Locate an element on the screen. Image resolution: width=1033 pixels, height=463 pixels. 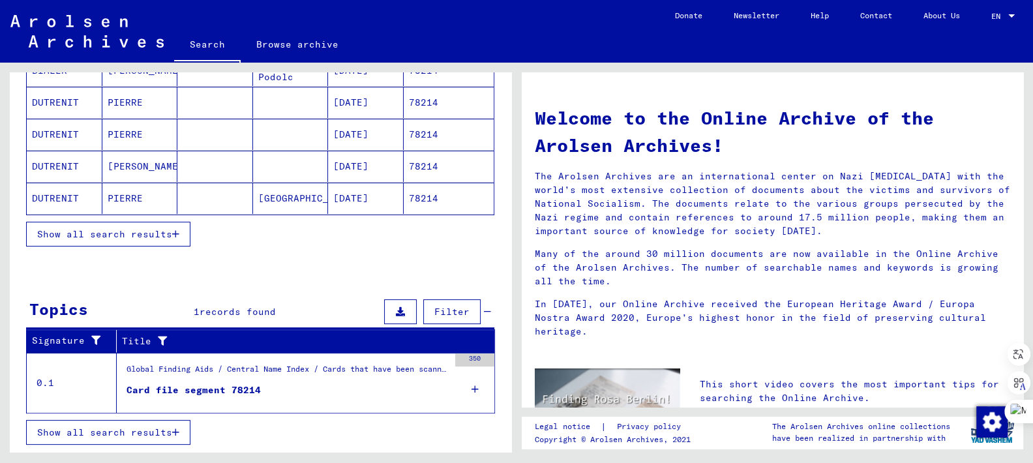
span: records found is located at coordinates (237, 312).